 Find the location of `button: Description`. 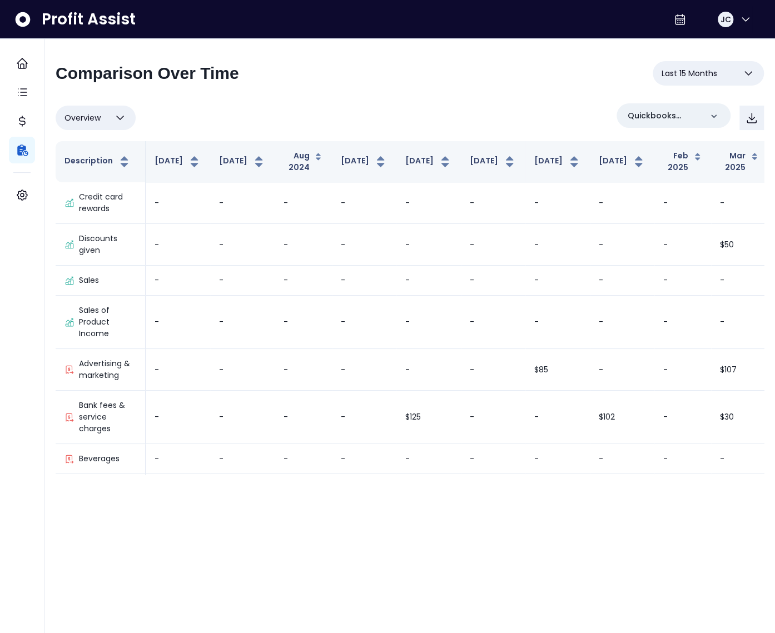

button: Description is located at coordinates (98, 162).